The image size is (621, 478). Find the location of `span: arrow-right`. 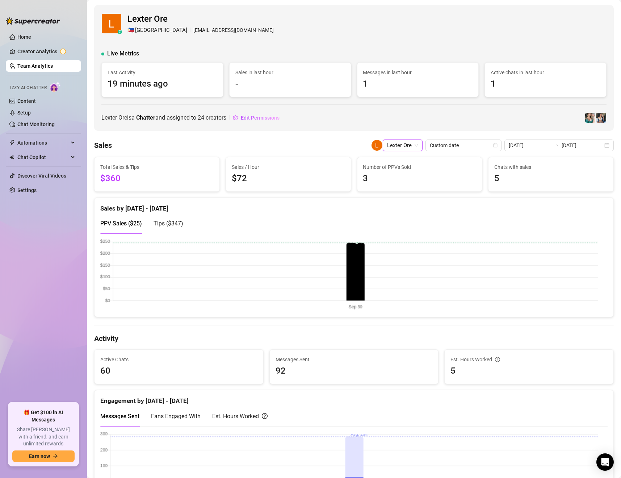

span: arrow-right is located at coordinates (55, 456).